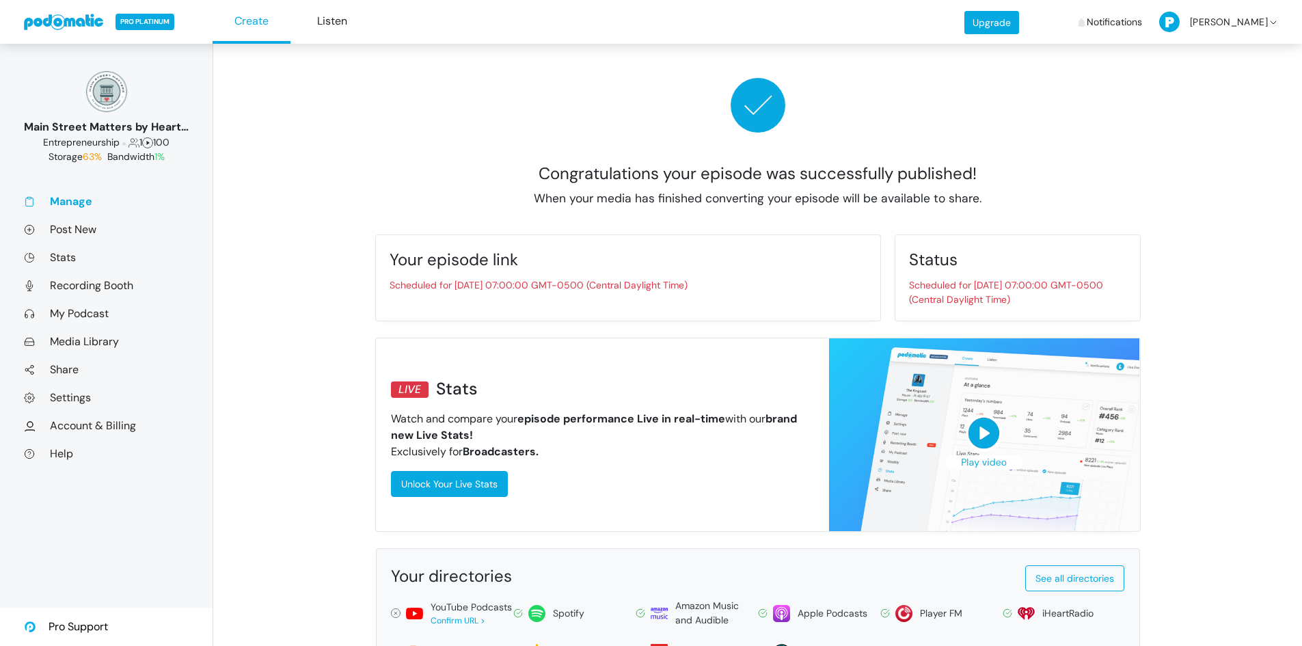 The height and width of the screenshot is (646, 1302). Describe the element at coordinates (1068, 613) in the screenshot. I see `div: iHeartRadio` at that location.